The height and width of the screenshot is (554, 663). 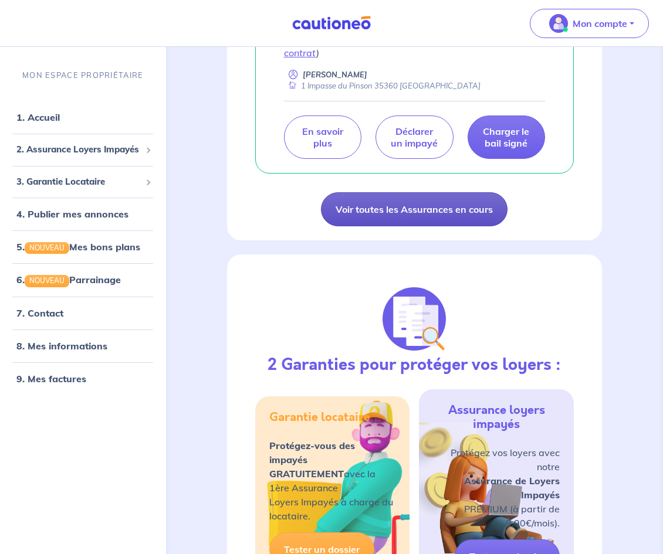 What do you see at coordinates (323, 137) in the screenshot?
I see `a: En savoir plus` at bounding box center [323, 137].